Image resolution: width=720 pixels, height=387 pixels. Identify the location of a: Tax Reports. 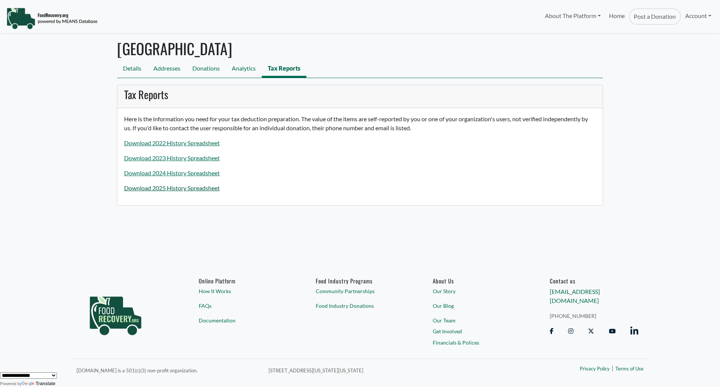
(284, 69).